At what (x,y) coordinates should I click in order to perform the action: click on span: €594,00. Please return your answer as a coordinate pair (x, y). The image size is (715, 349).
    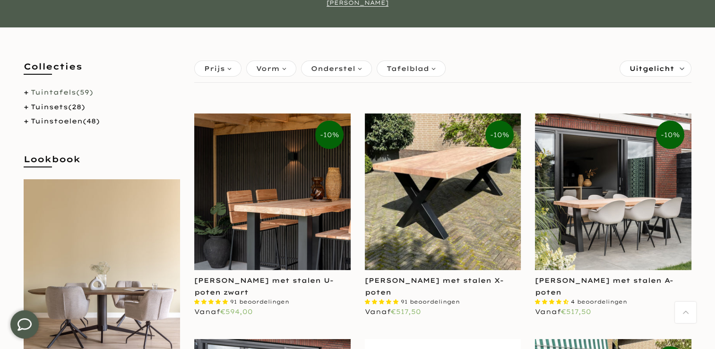
    Looking at the image, I should click on (236, 311).